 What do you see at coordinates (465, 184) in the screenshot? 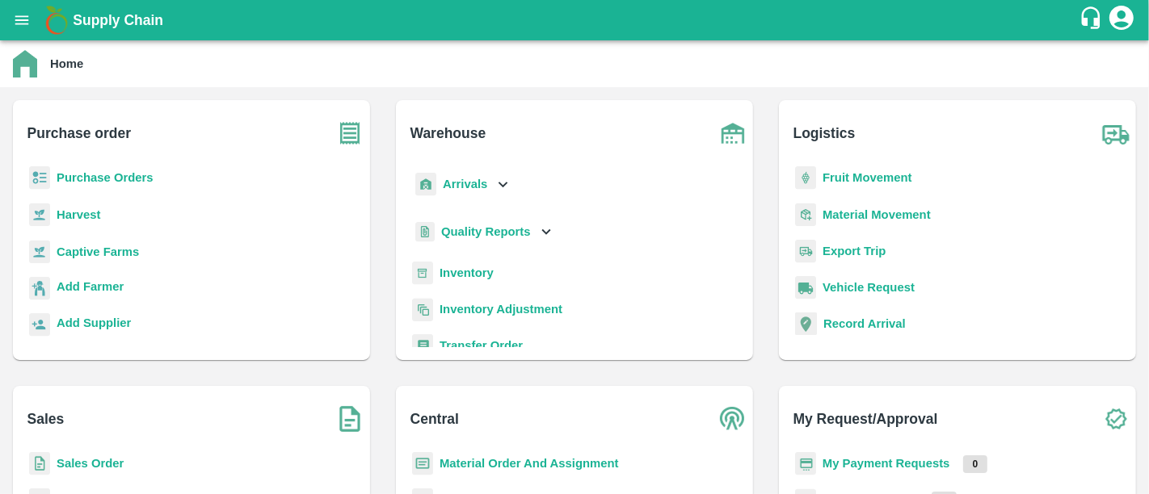
I see `b: Arrivals` at bounding box center [465, 184].